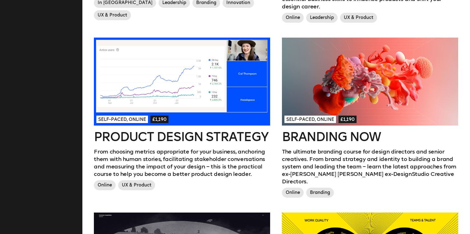 This screenshot has width=470, height=234. Describe the element at coordinates (370, 167) in the screenshot. I see `p: The ultimate branding course for design directors and senior creatives. From brand strategy and i...` at that location.